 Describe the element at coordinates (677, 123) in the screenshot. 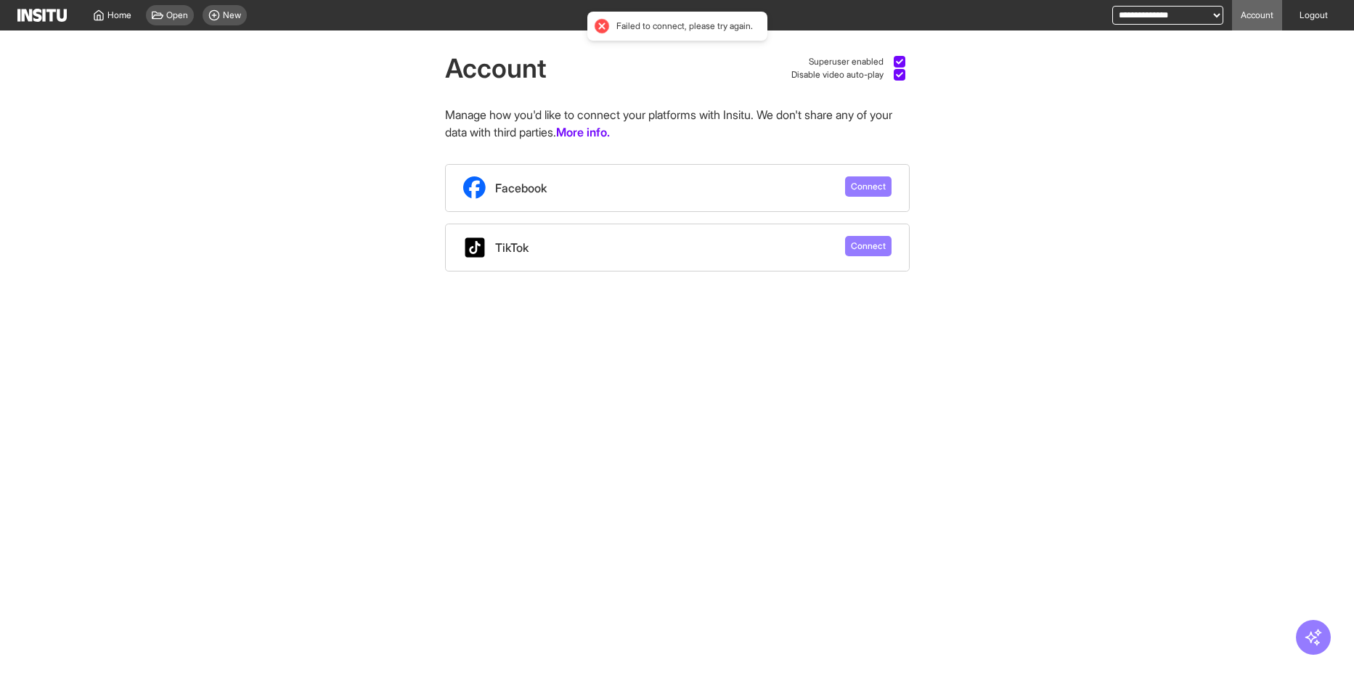

I see `p: Manage how you'd like to connect your platforms with Insitu. We don't share any of your data with...` at that location.